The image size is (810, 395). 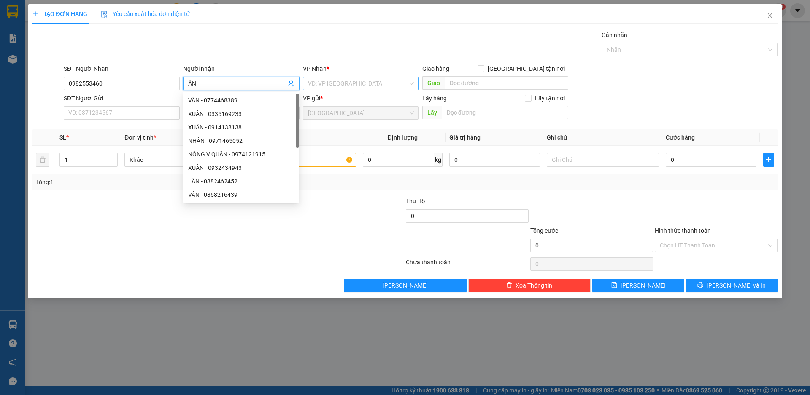 What do you see at coordinates (241, 127) in the screenshot?
I see `div: XUÂN - 0914138138` at bounding box center [241, 127].